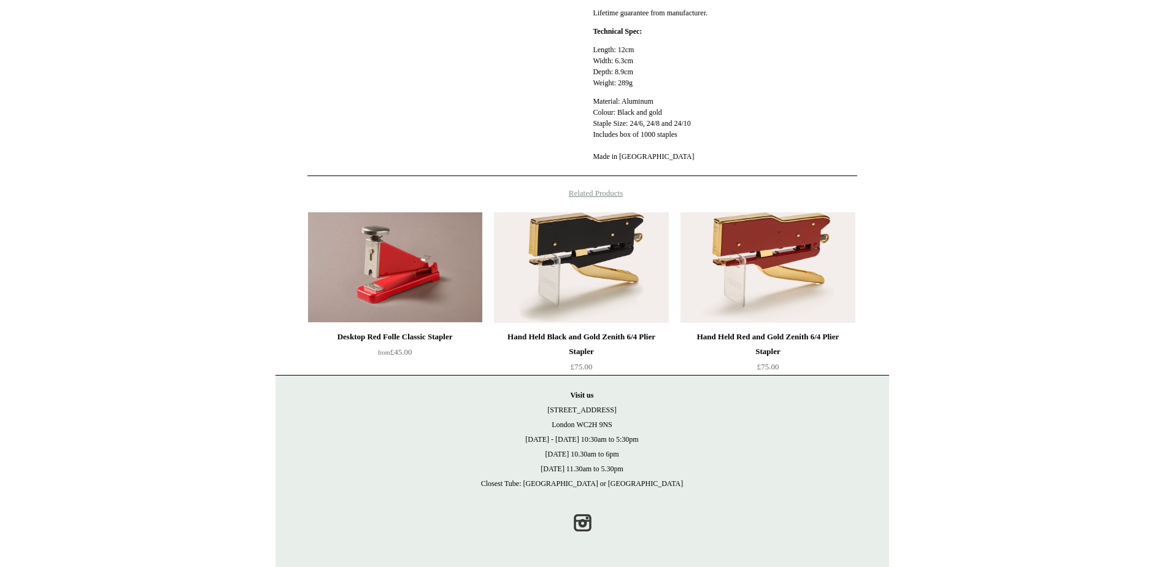 This screenshot has width=1164, height=567. What do you see at coordinates (395, 267) in the screenshot?
I see `a: Desktop Red Folle Classic Stapler Desktop Red Folle Classic Stapler` at bounding box center [395, 267].